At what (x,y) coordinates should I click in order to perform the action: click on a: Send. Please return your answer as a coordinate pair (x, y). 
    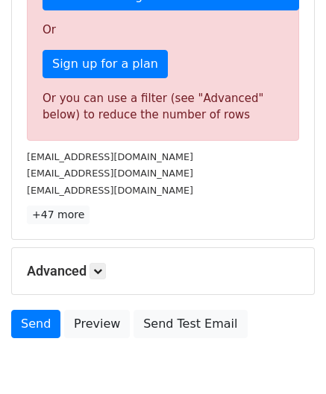
    Looking at the image, I should click on (36, 324).